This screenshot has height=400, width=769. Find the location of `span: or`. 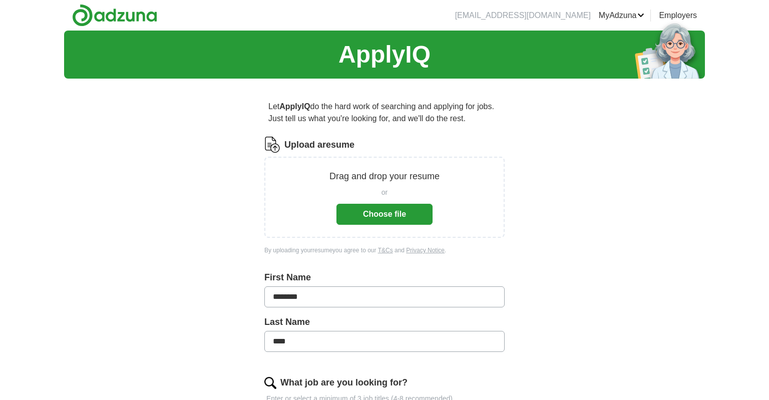

span: or is located at coordinates (384, 192).